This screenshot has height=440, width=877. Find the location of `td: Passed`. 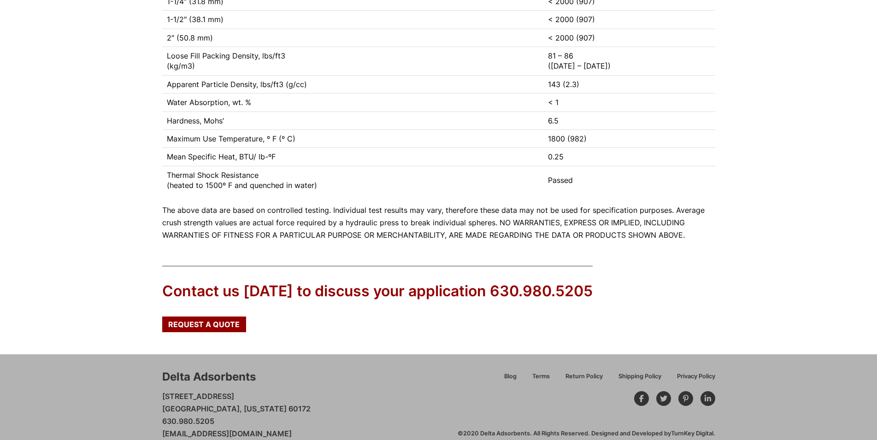

td: Passed is located at coordinates (629, 180).